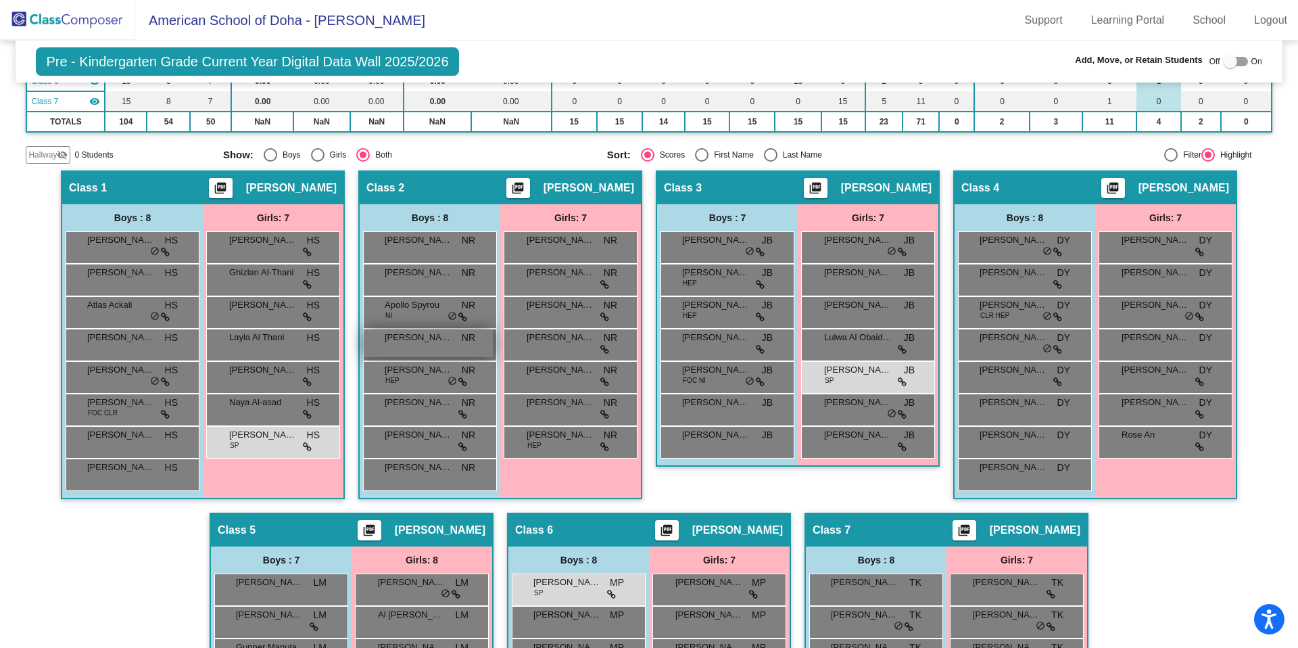  What do you see at coordinates (95, 101) in the screenshot?
I see `mat-icon: visibility` at bounding box center [95, 101].